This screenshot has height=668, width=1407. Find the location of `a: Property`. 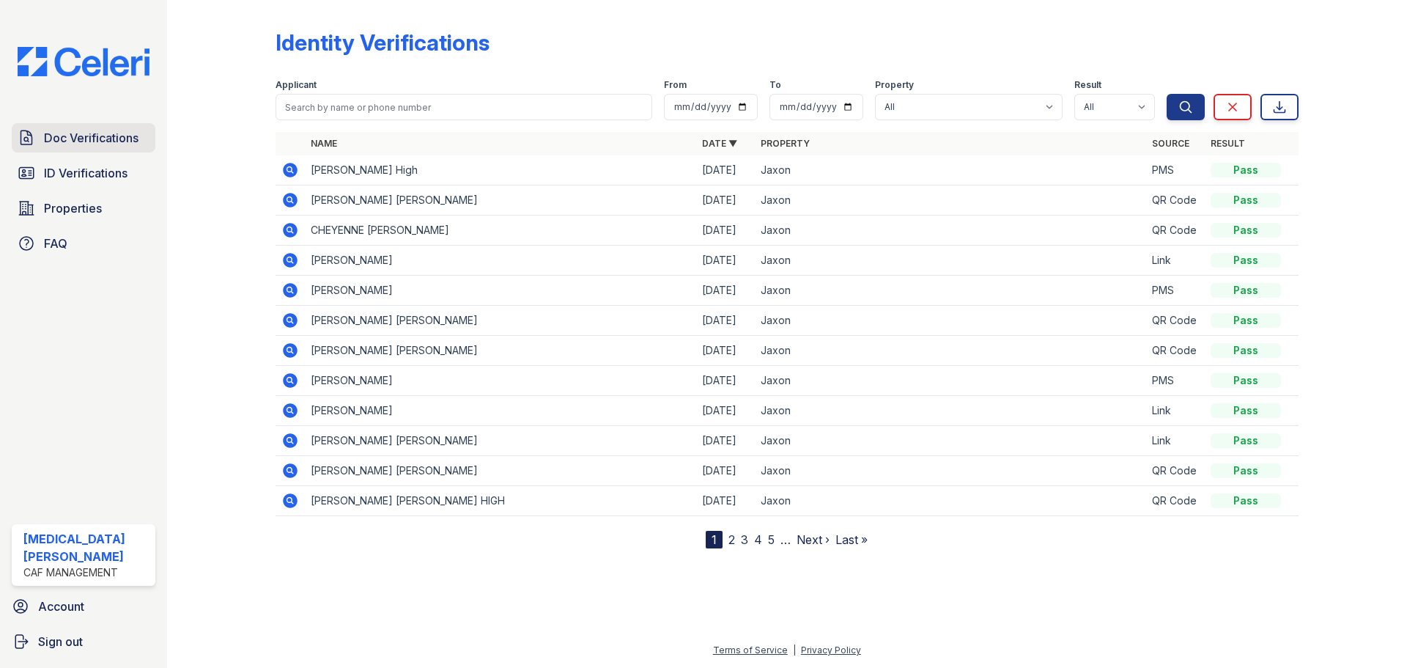

a: Property is located at coordinates (785, 143).